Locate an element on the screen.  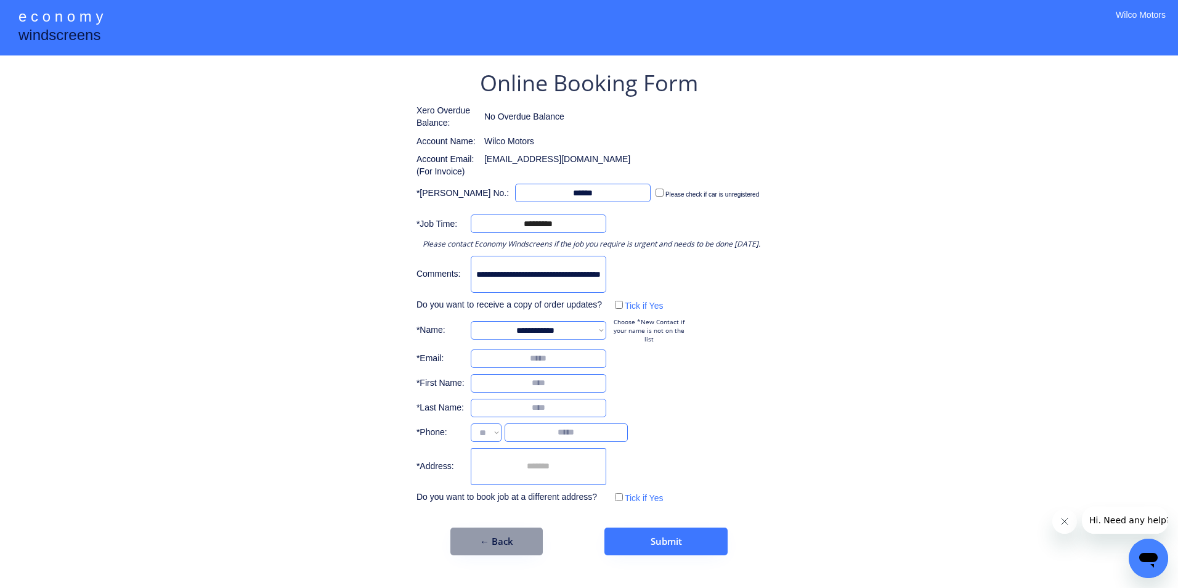
div: e c o n o m y is located at coordinates (60, 18).